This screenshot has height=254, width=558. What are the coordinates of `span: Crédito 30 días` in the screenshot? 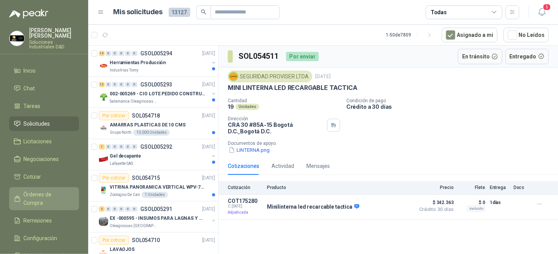 It's located at (435, 209).